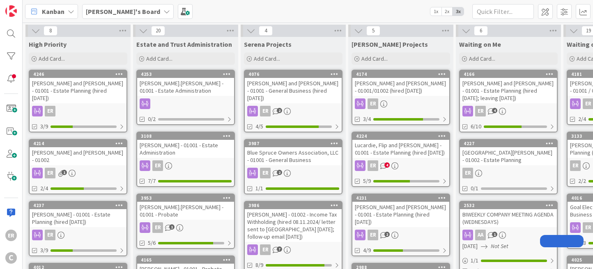 This screenshot has height=269, width=593. Describe the element at coordinates (48, 44) in the screenshot. I see `span: High Priority` at that location.